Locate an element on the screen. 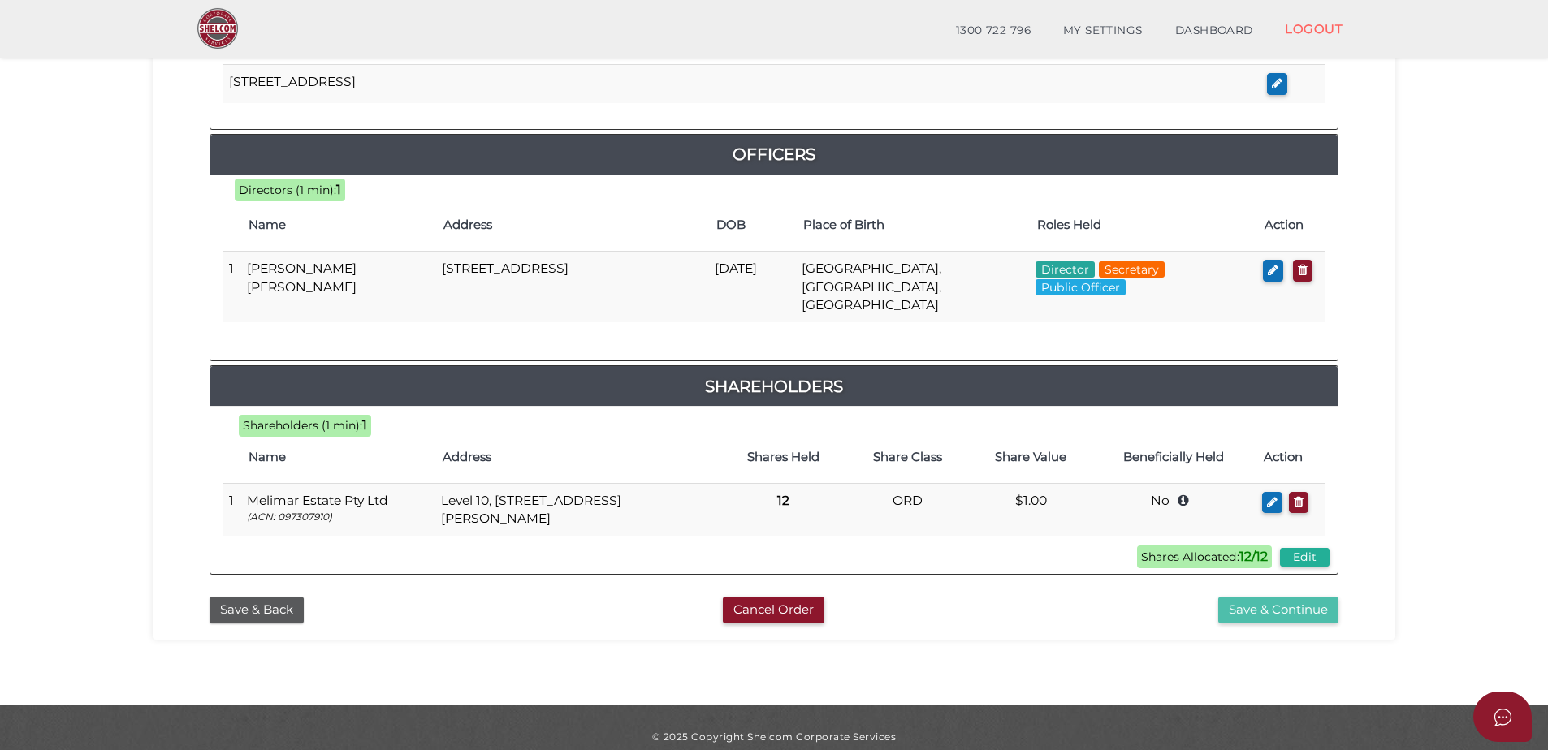 The height and width of the screenshot is (750, 1548). span: Public Officer is located at coordinates (1080, 288).